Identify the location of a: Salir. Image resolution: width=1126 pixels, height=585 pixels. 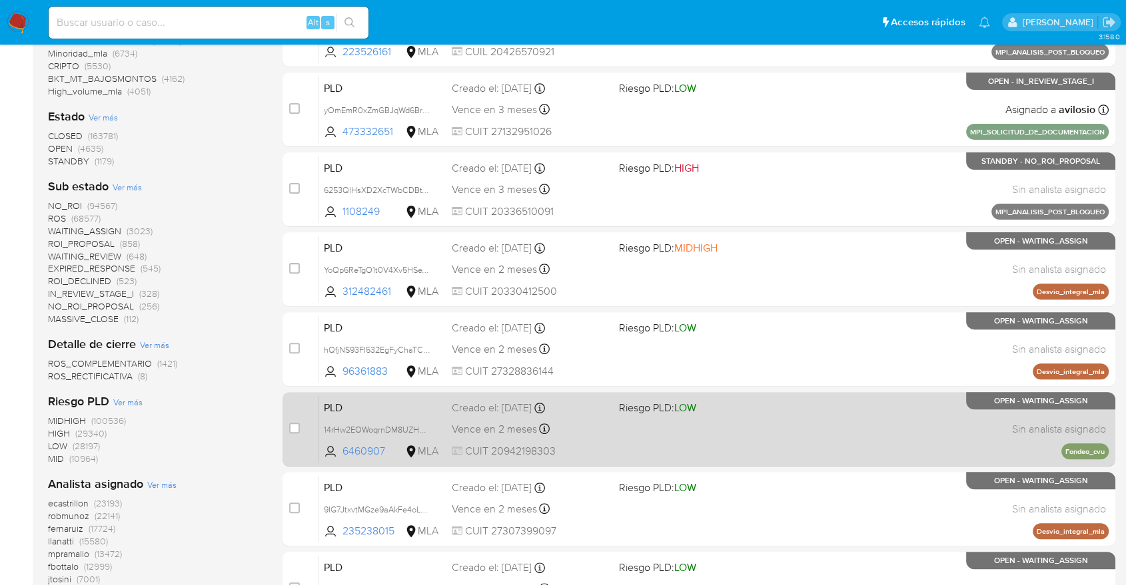
(1108, 22).